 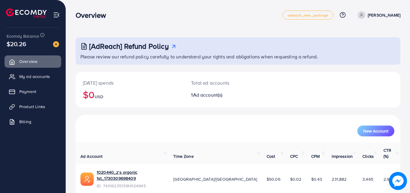 What do you see at coordinates (183, 156) in the screenshot?
I see `span: Time Zone` at bounding box center [183, 156].